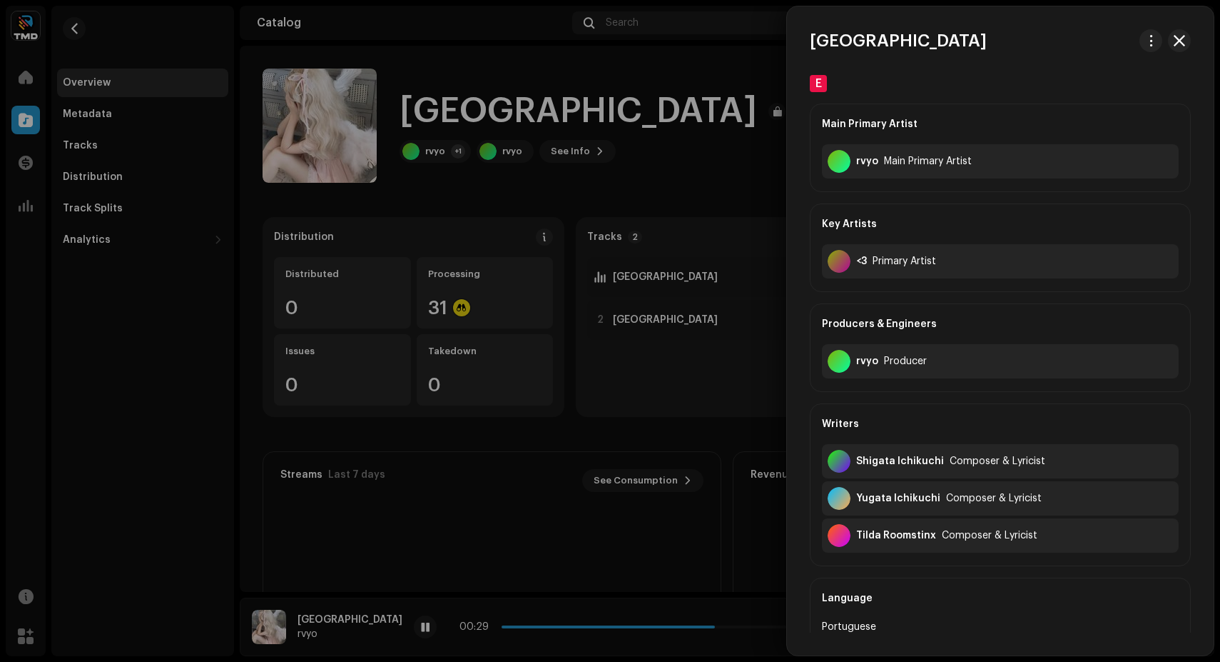 The height and width of the screenshot is (662, 1220). I want to click on div: Language, so click(1000, 598).